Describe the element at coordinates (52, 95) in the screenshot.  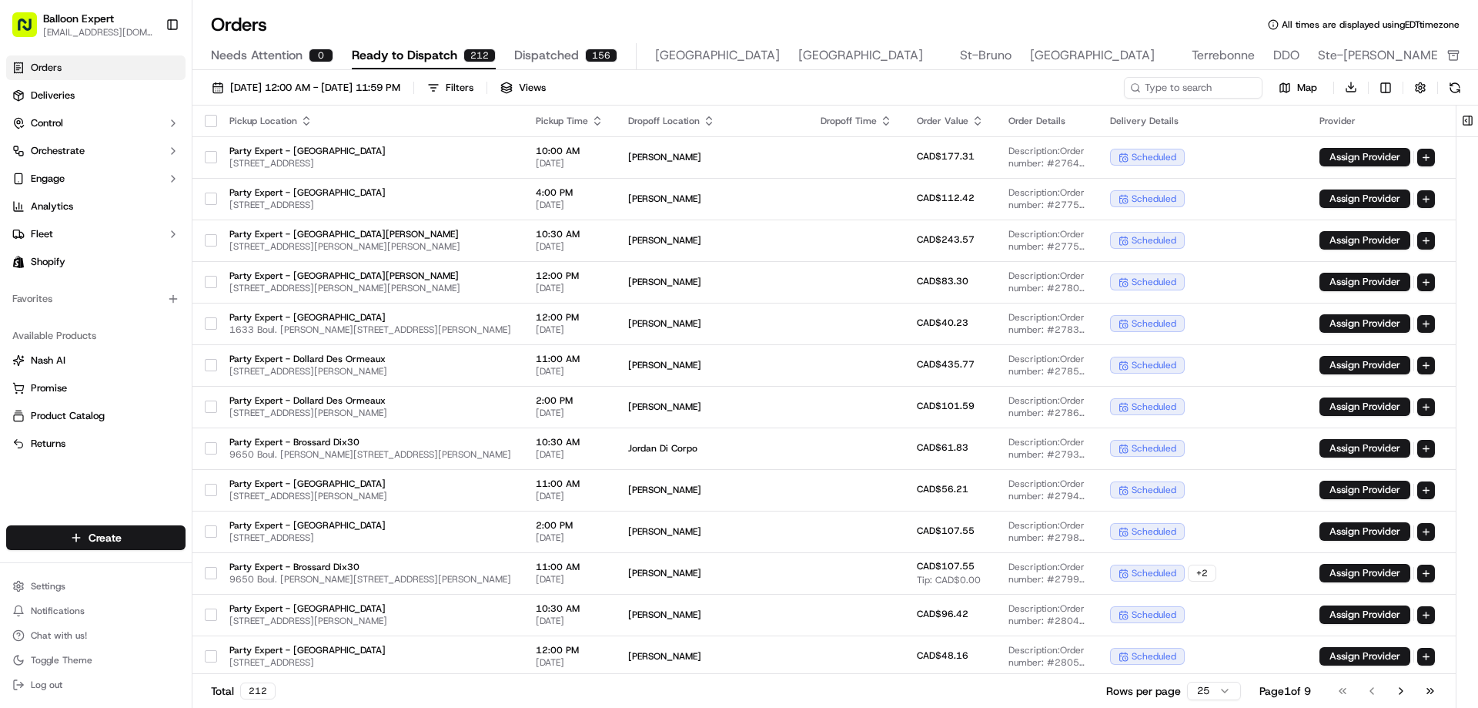
I see `span: Deliveries` at that location.